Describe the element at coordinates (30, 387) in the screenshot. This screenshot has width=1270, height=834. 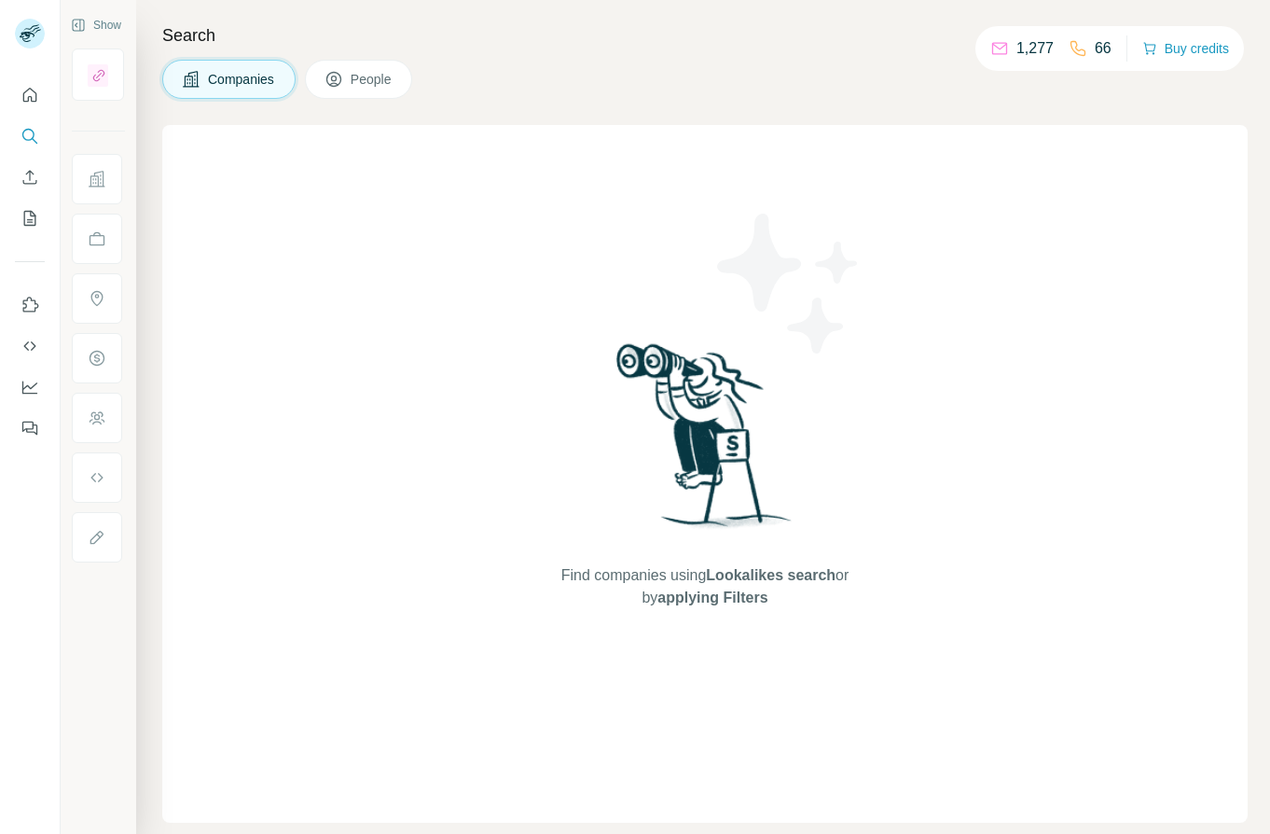
I see `button: Dashboard` at that location.